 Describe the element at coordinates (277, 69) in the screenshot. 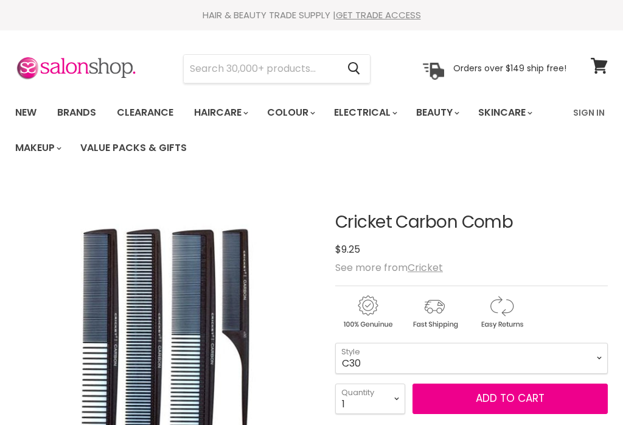

I see `form: Product` at that location.